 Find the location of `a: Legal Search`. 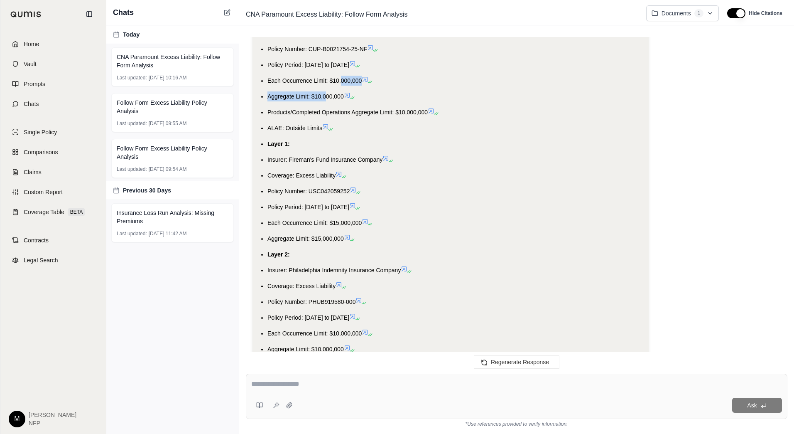

a: Legal Search is located at coordinates (53, 260).